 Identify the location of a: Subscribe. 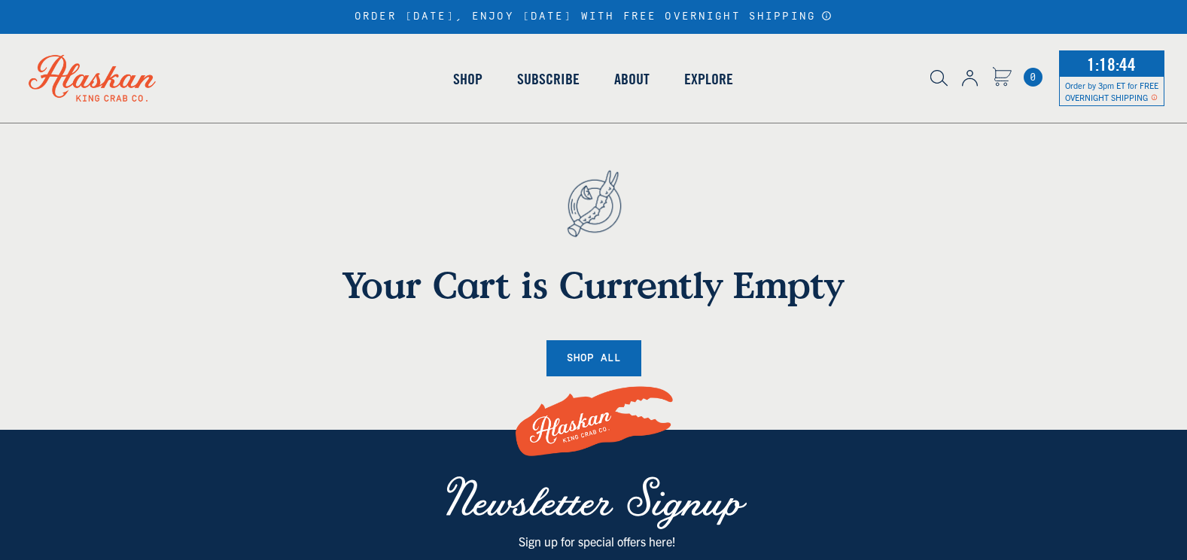
(548, 79).